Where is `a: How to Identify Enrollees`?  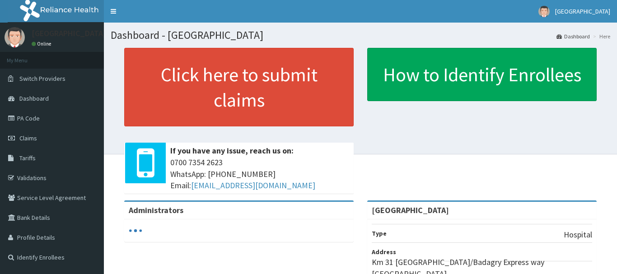
a: How to Identify Enrollees is located at coordinates (482, 75).